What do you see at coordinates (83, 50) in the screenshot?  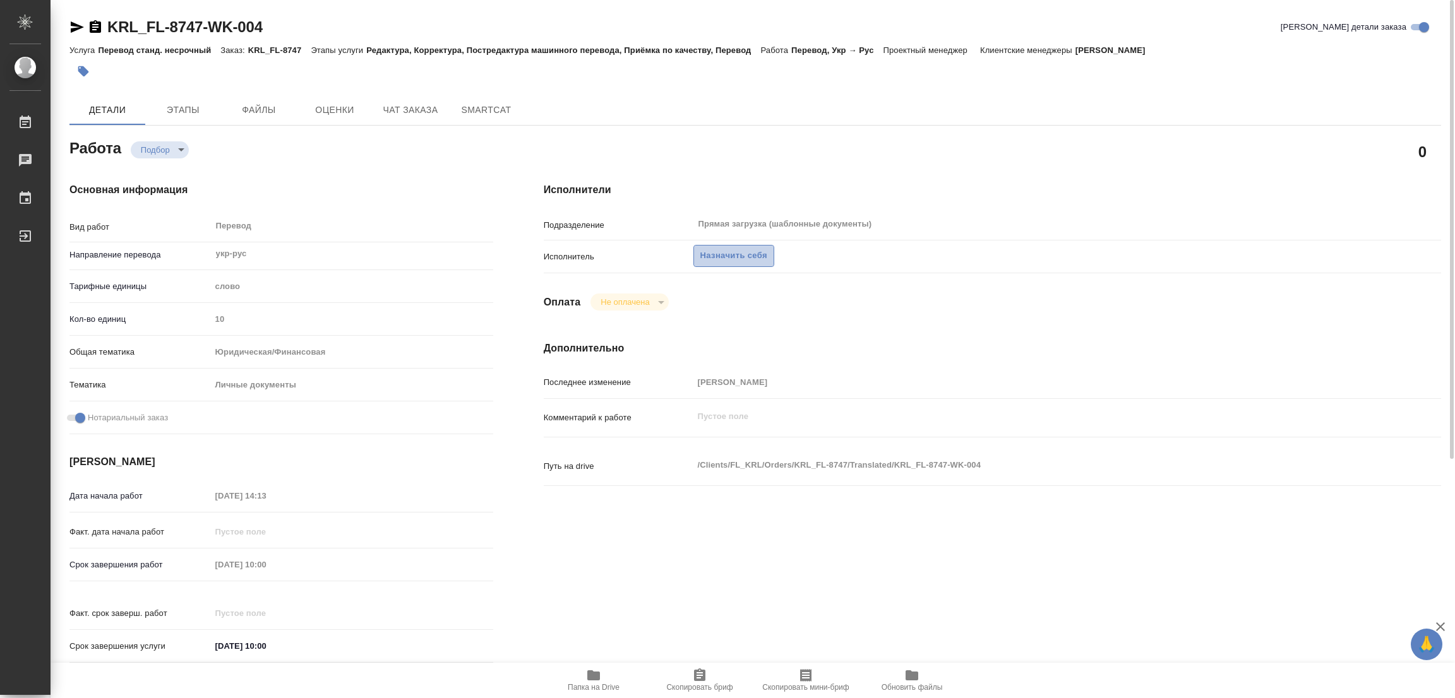 I see `p: Услуга` at bounding box center [83, 50].